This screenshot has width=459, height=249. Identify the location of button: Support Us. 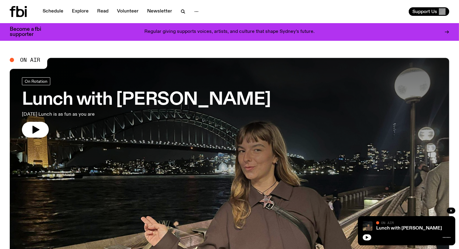
(429, 12).